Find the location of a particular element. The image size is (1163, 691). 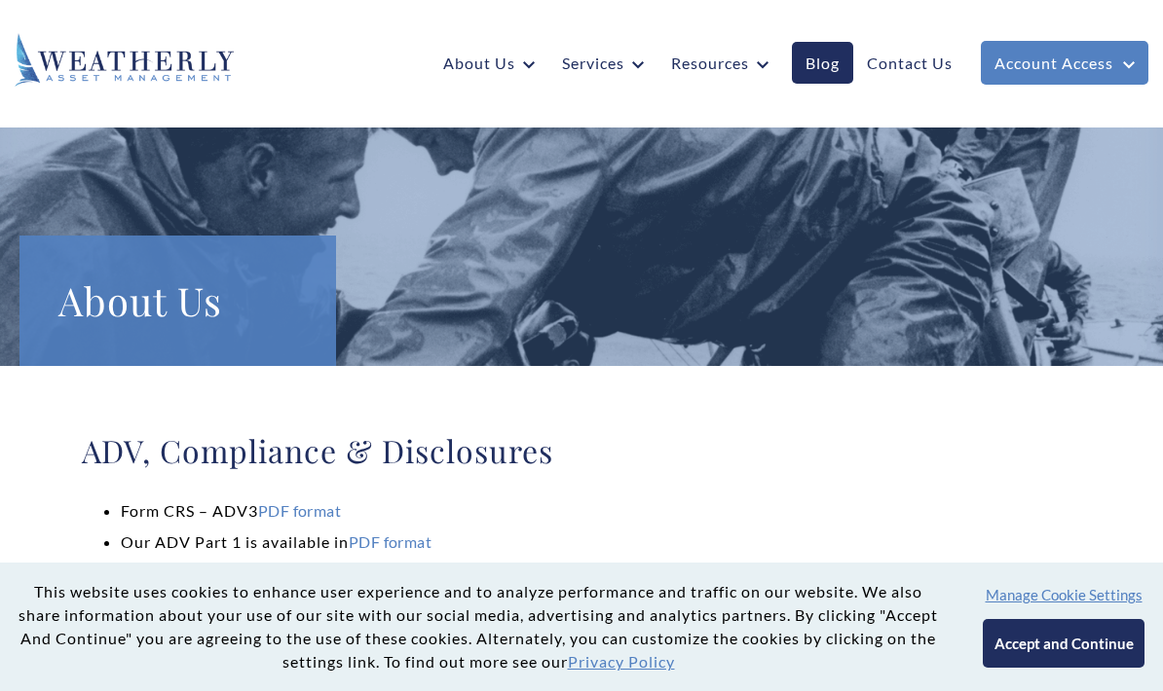

li: Form CRS – ADV3 is located at coordinates (601, 511).